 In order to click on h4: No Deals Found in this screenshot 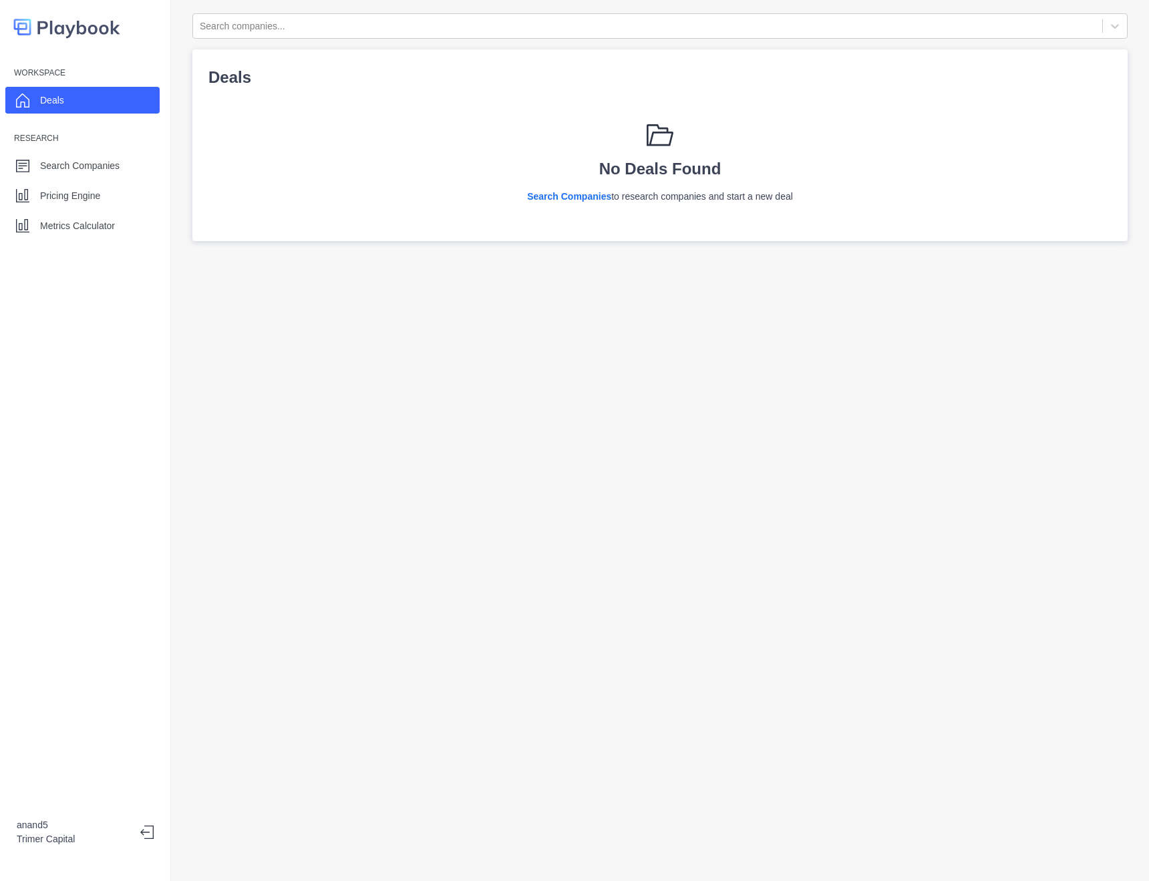, I will do `click(660, 169)`.